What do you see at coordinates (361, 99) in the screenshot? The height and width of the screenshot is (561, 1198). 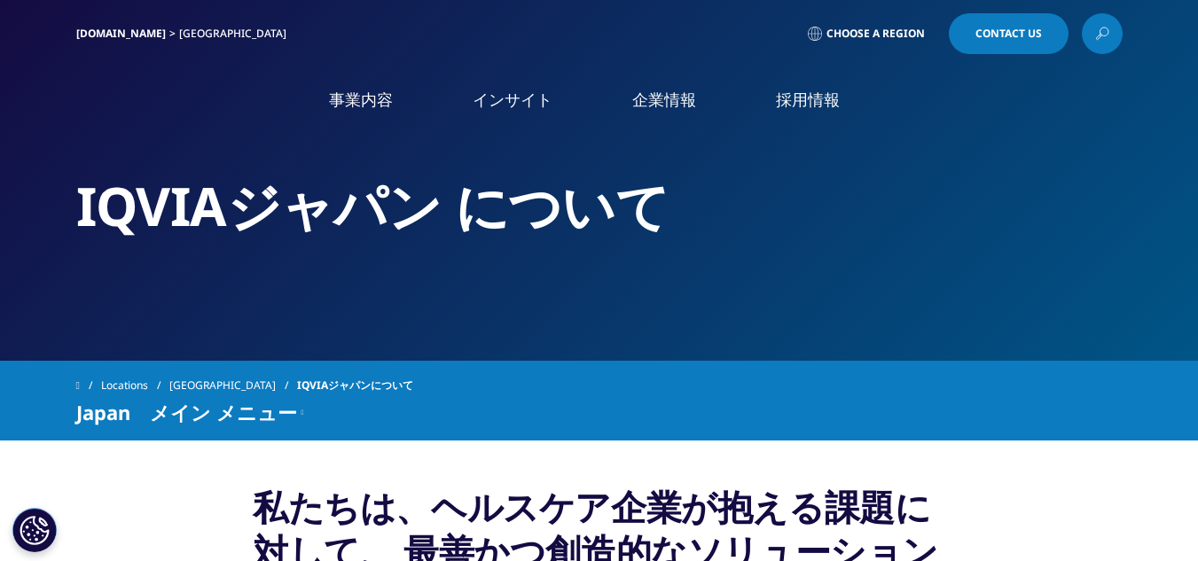 I see `a: 事業内容` at bounding box center [361, 99].